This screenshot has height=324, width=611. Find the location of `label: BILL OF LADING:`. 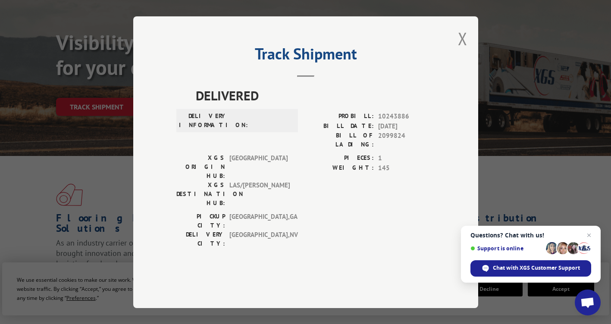

label: BILL OF LADING: is located at coordinates (340, 140).